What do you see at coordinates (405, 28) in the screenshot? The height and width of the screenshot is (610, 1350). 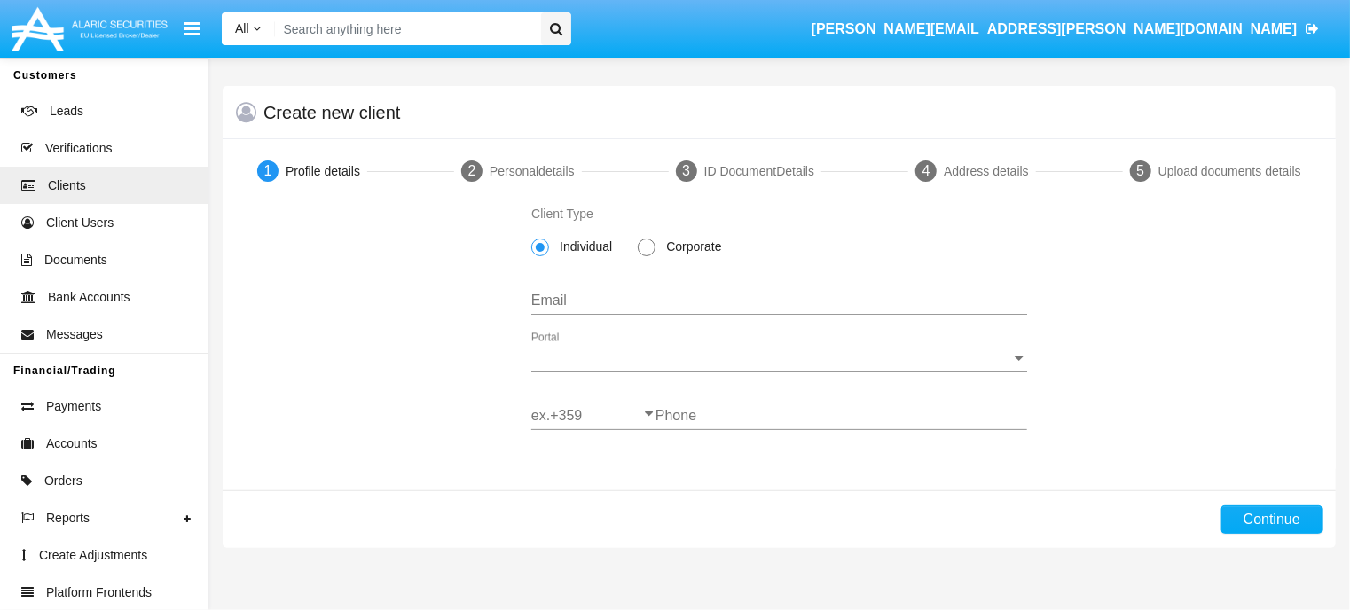 I see `input: Search` at bounding box center [405, 28].